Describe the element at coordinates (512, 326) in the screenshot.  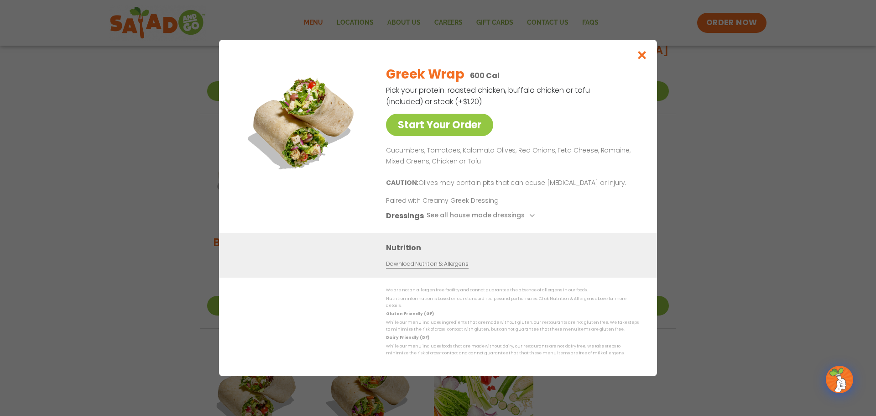
I see `p: While our menu includes ingredients that are made without gluten, our restaurants are not gluten ...` at that location.